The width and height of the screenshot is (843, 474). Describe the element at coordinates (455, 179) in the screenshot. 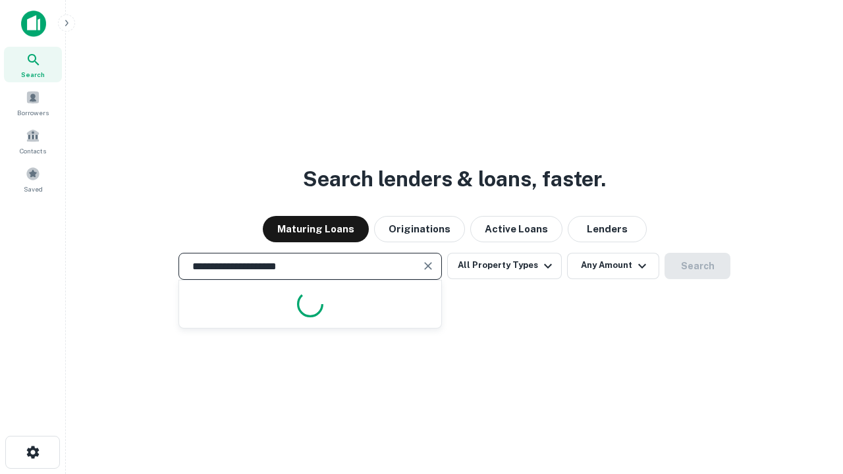

I see `h3: Search lenders & loans, faster.` at that location.